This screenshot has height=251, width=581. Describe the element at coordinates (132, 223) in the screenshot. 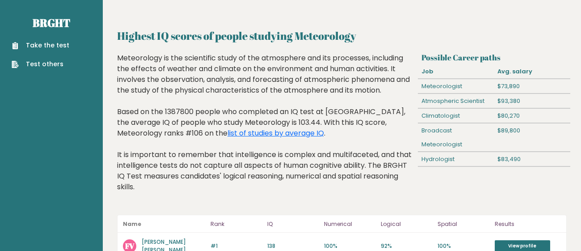

I see `b: Name` at that location.